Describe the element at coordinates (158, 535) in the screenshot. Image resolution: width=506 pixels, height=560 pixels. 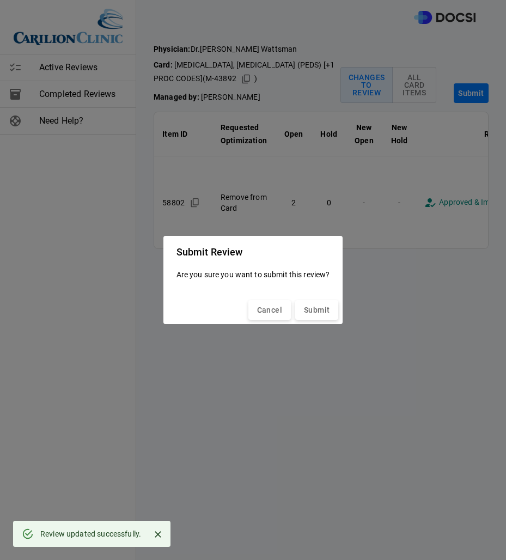
I see `button: Close` at that location.